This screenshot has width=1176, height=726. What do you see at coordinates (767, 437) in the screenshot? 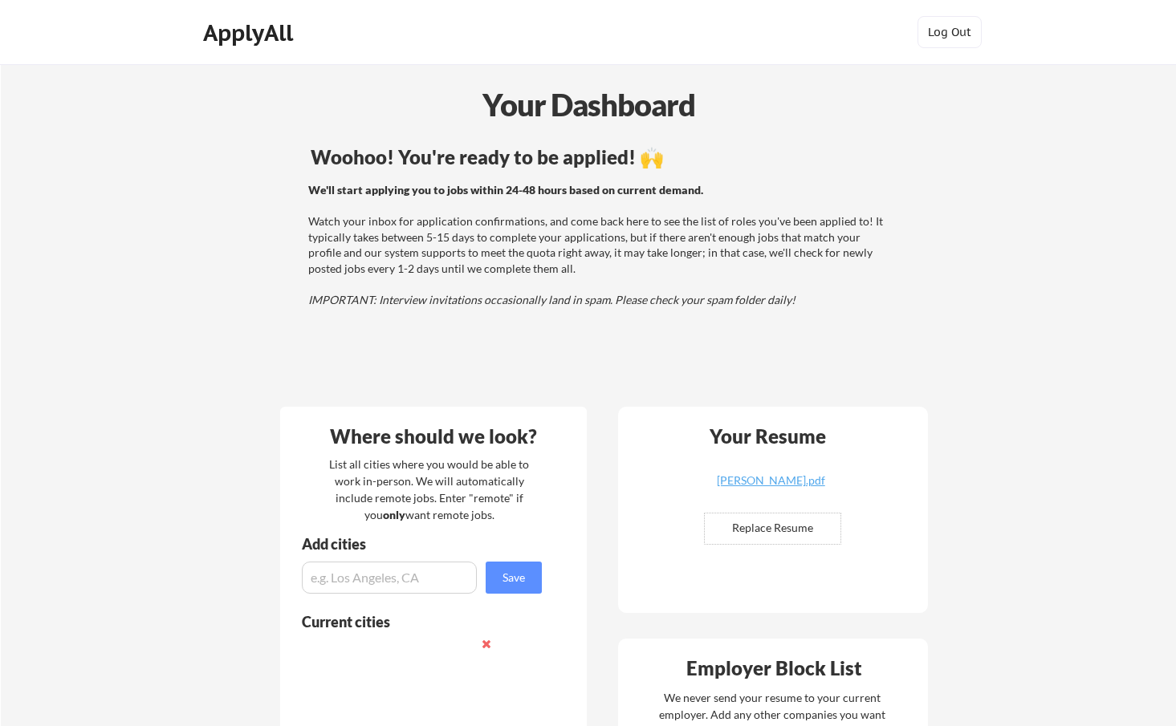
I see `div: Your Resume` at bounding box center [767, 437].